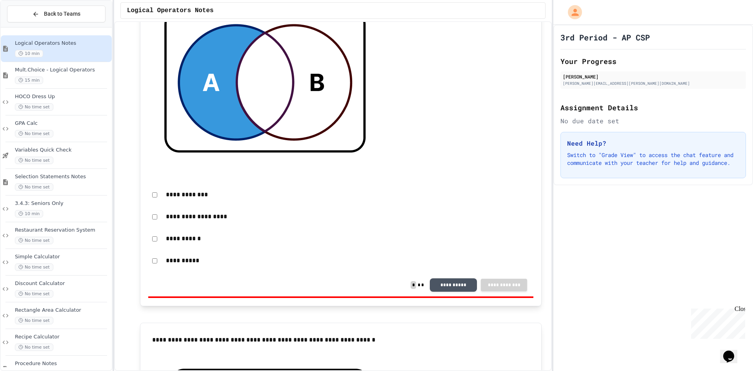  I want to click on span: Discount Calculator, so click(62, 283).